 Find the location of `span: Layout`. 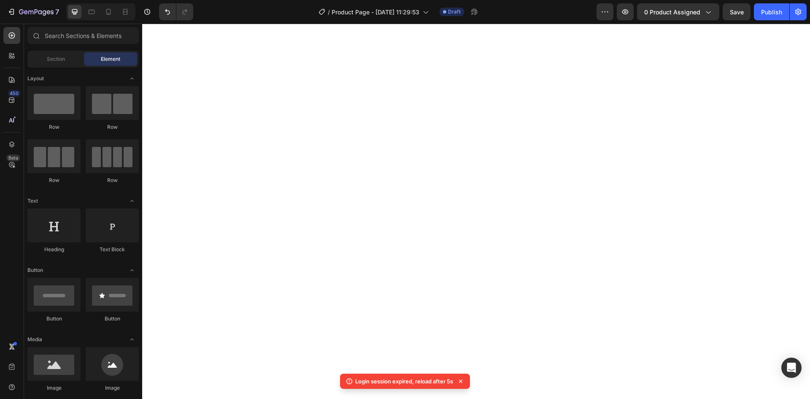

span: Layout is located at coordinates (35, 78).